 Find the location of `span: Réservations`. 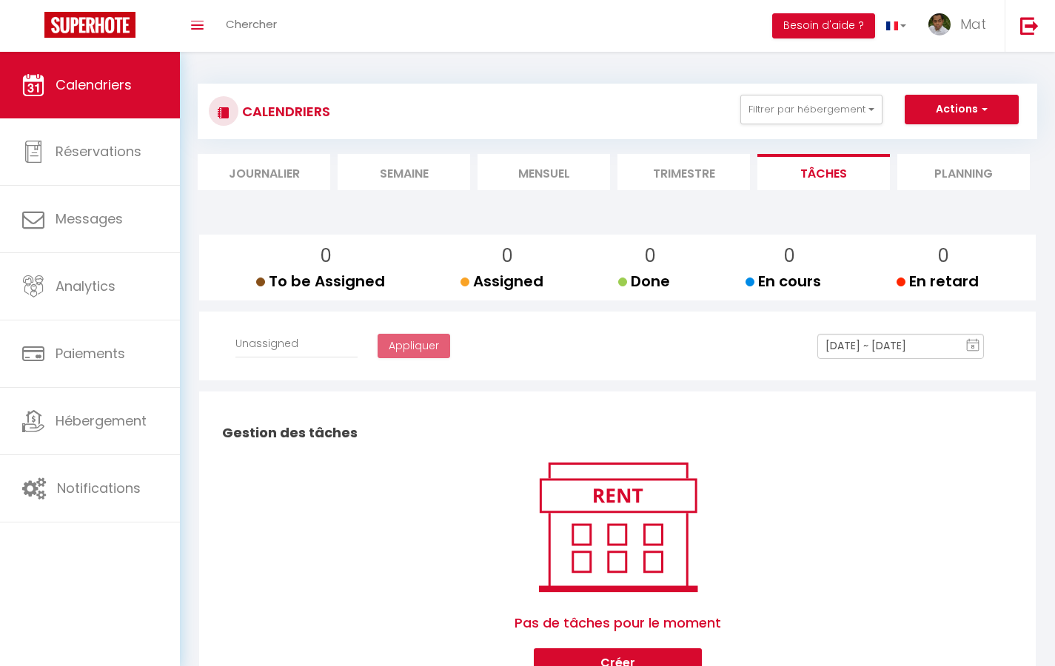

span: Réservations is located at coordinates (98, 151).